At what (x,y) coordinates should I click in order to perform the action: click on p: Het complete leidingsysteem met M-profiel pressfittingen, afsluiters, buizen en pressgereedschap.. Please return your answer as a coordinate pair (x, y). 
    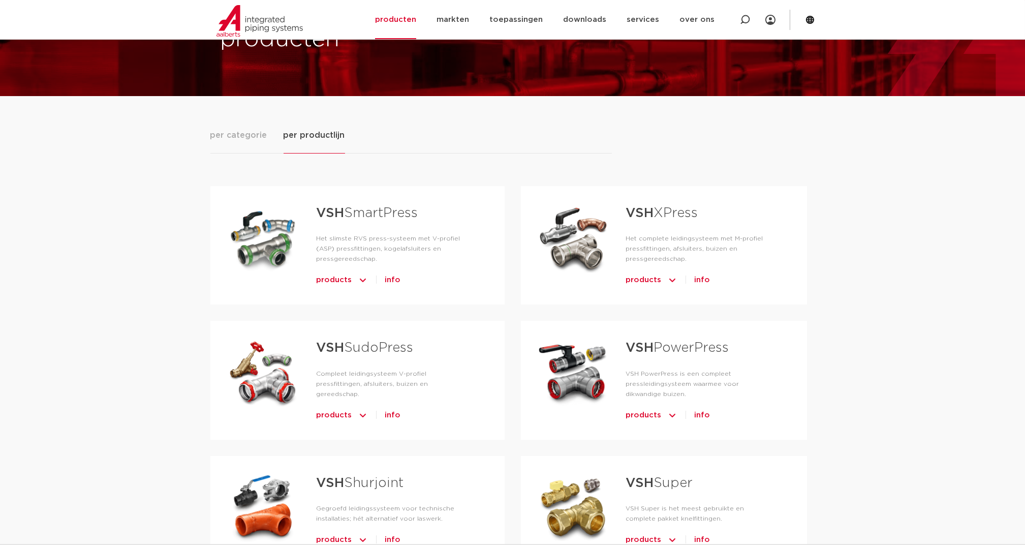
    Looking at the image, I should click on (700, 248).